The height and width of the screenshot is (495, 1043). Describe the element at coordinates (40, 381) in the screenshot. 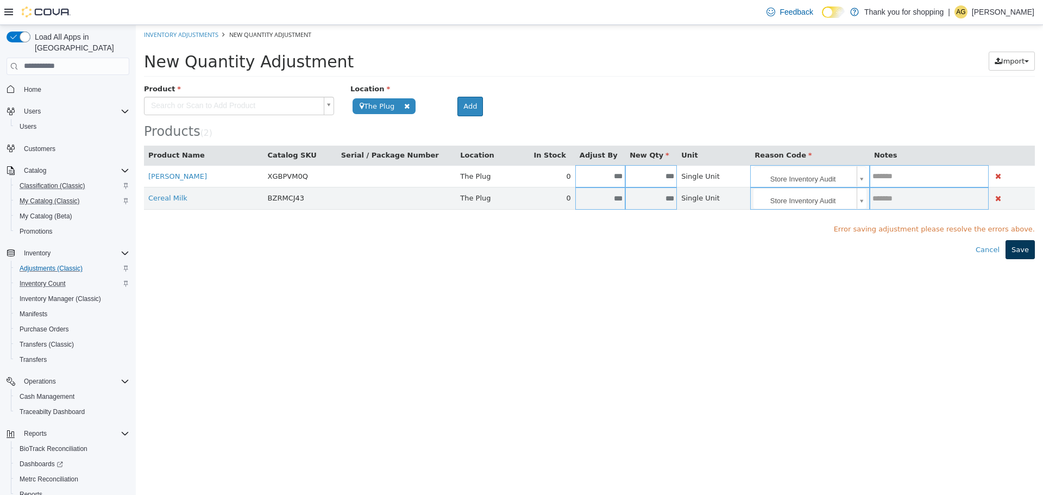

I see `span: Operations` at that location.